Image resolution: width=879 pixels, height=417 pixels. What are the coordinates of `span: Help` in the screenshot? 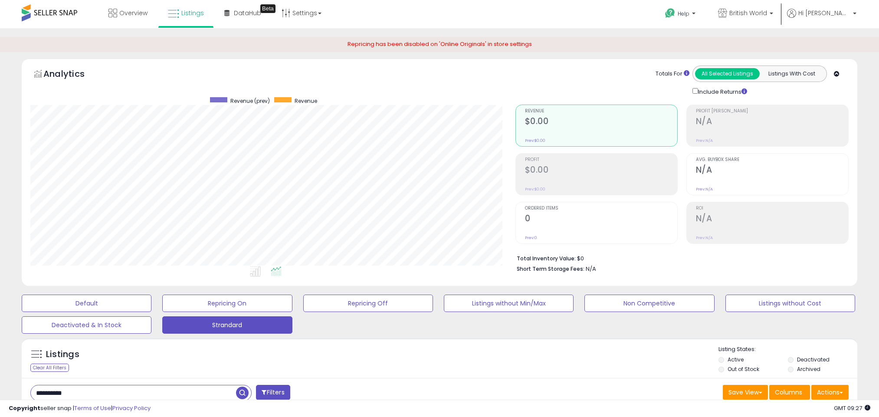 It's located at (684, 13).